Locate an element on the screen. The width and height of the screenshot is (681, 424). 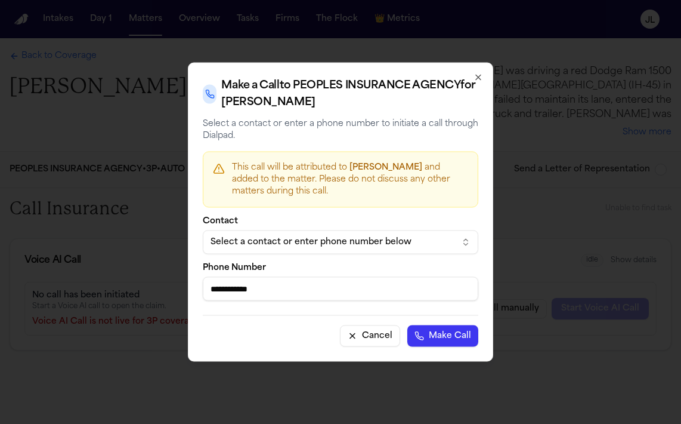
div: Select a contact or enter phone number below is located at coordinates (331, 242).